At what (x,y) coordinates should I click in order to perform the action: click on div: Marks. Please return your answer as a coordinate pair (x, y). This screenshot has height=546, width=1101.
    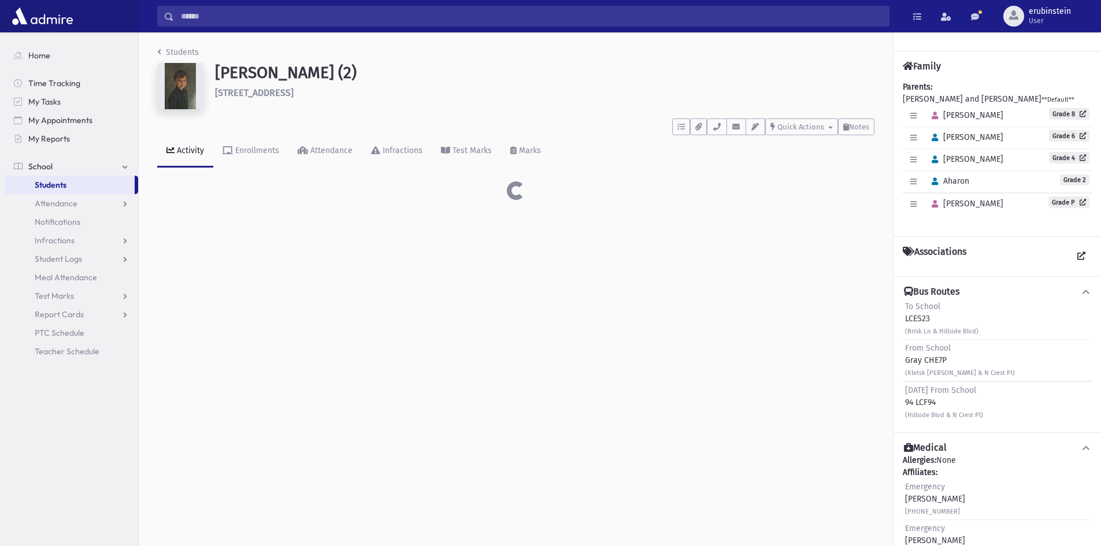
    Looking at the image, I should click on (529, 150).